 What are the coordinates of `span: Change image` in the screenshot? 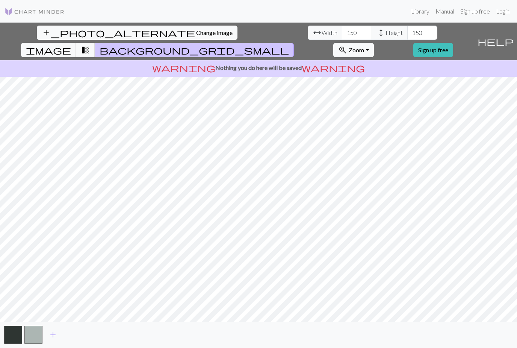 It's located at (214, 32).